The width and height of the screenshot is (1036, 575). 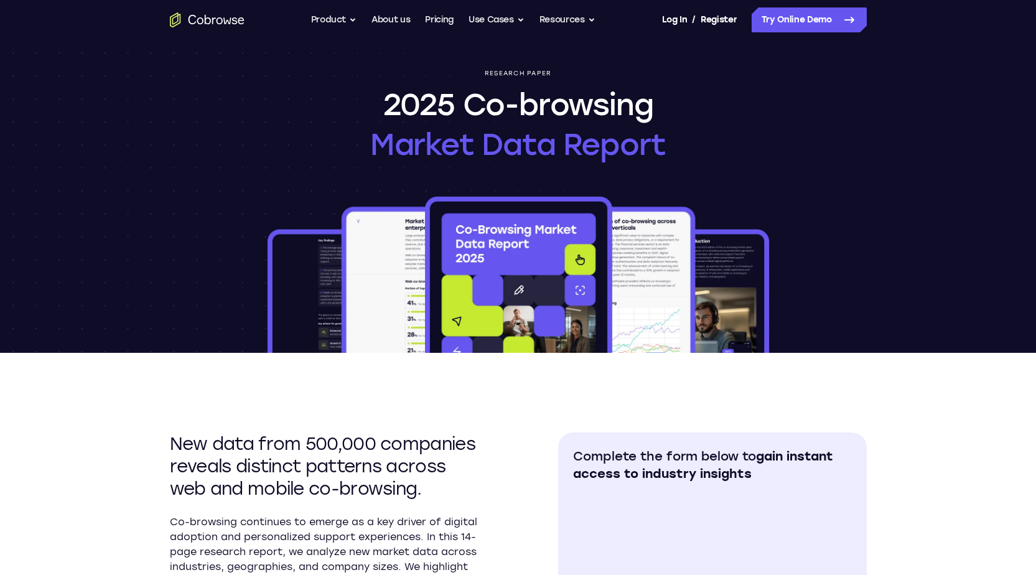 I want to click on span: gain instant access to industry insights, so click(x=703, y=465).